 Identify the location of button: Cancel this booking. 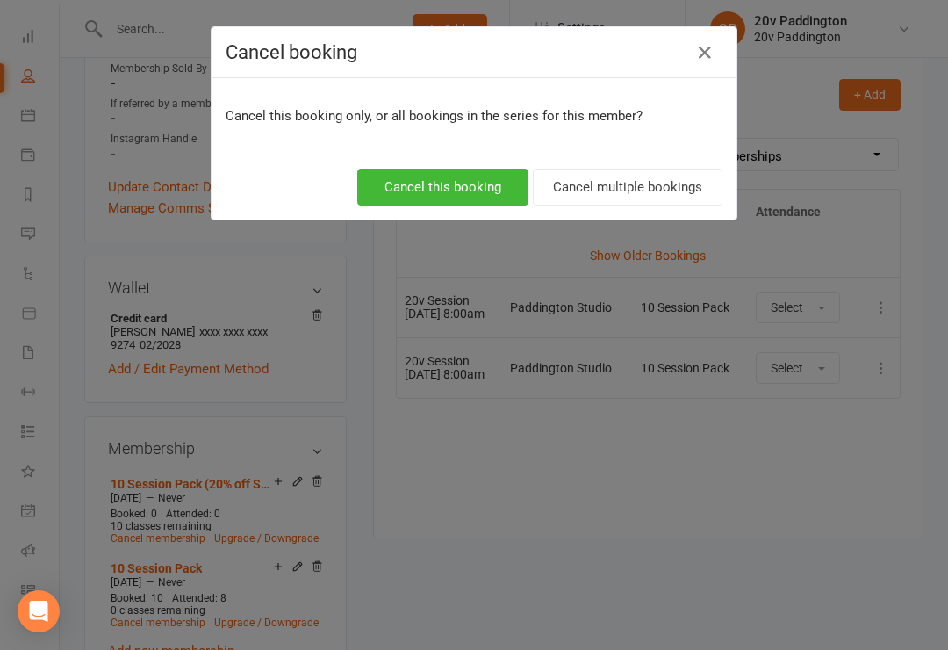
(443, 187).